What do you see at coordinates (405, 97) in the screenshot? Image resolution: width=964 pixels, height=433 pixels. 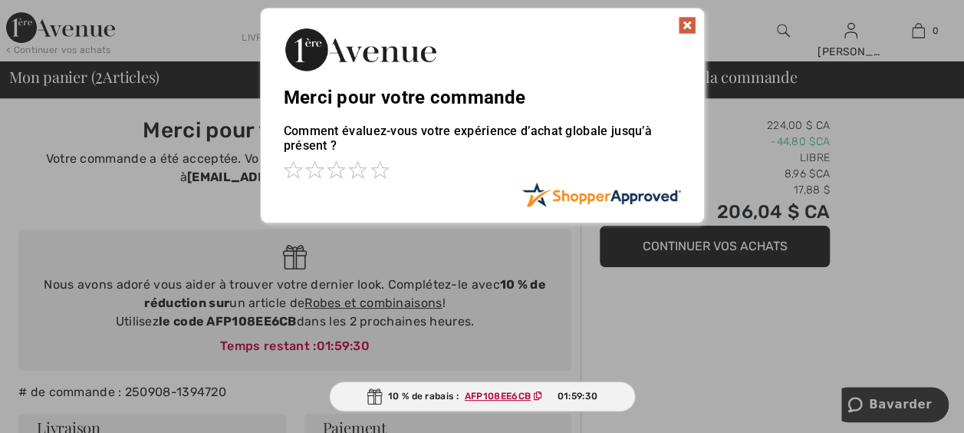 I see `span: Merci pour votre commande` at bounding box center [405, 97].